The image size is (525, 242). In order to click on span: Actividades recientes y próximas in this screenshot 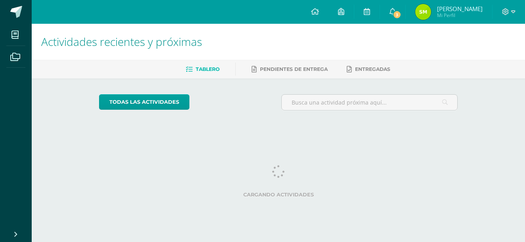, I will do `click(122, 42)`.